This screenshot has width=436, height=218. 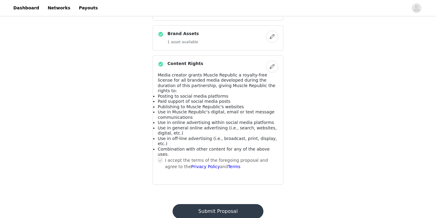 I want to click on span: Paid support of social media posts, so click(x=194, y=101).